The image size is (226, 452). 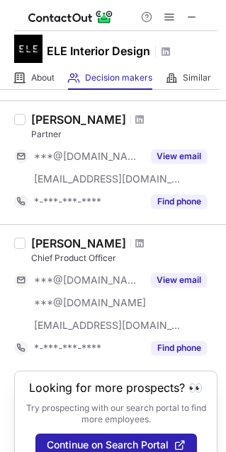 I want to click on span: Similar, so click(x=197, y=78).